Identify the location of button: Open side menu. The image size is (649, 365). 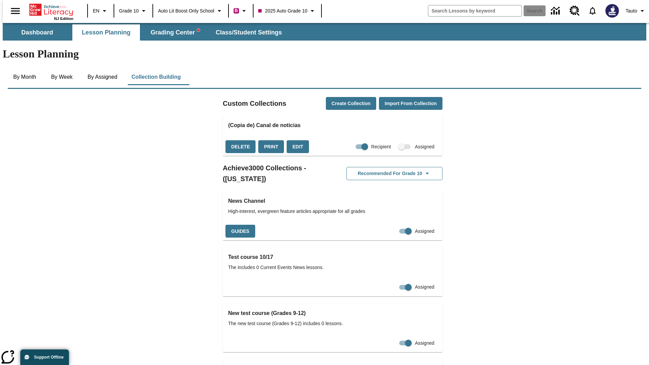
(15, 11).